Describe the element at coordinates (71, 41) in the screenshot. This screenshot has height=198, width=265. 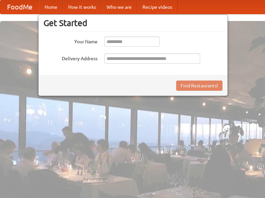
I see `label: Your Name` at that location.